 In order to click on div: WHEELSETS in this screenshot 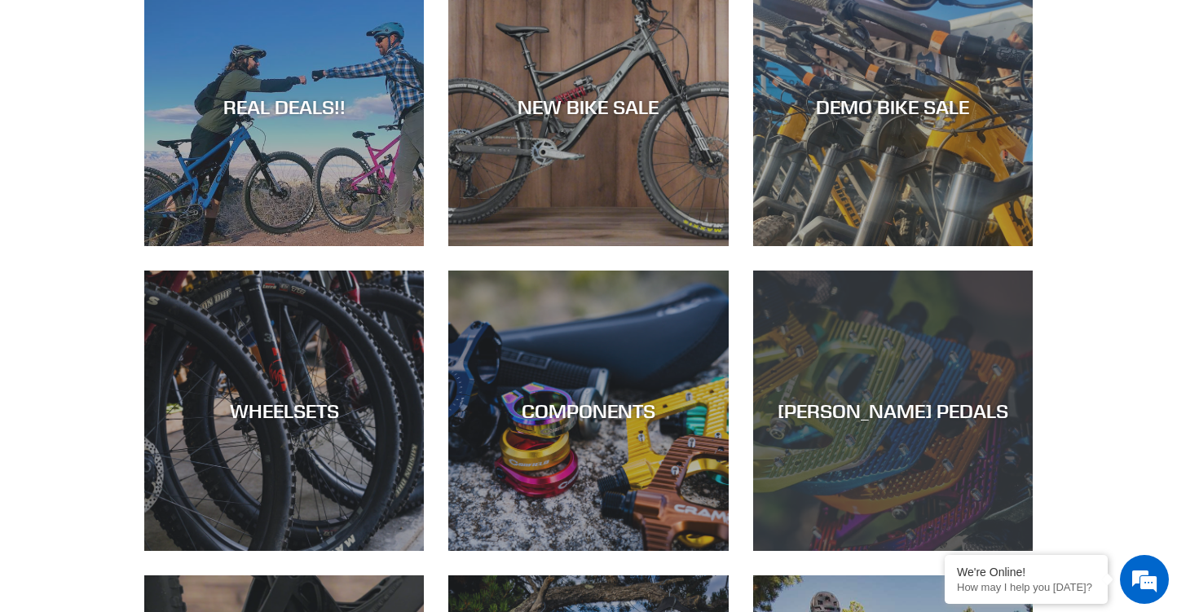, I will do `click(284, 411)`.